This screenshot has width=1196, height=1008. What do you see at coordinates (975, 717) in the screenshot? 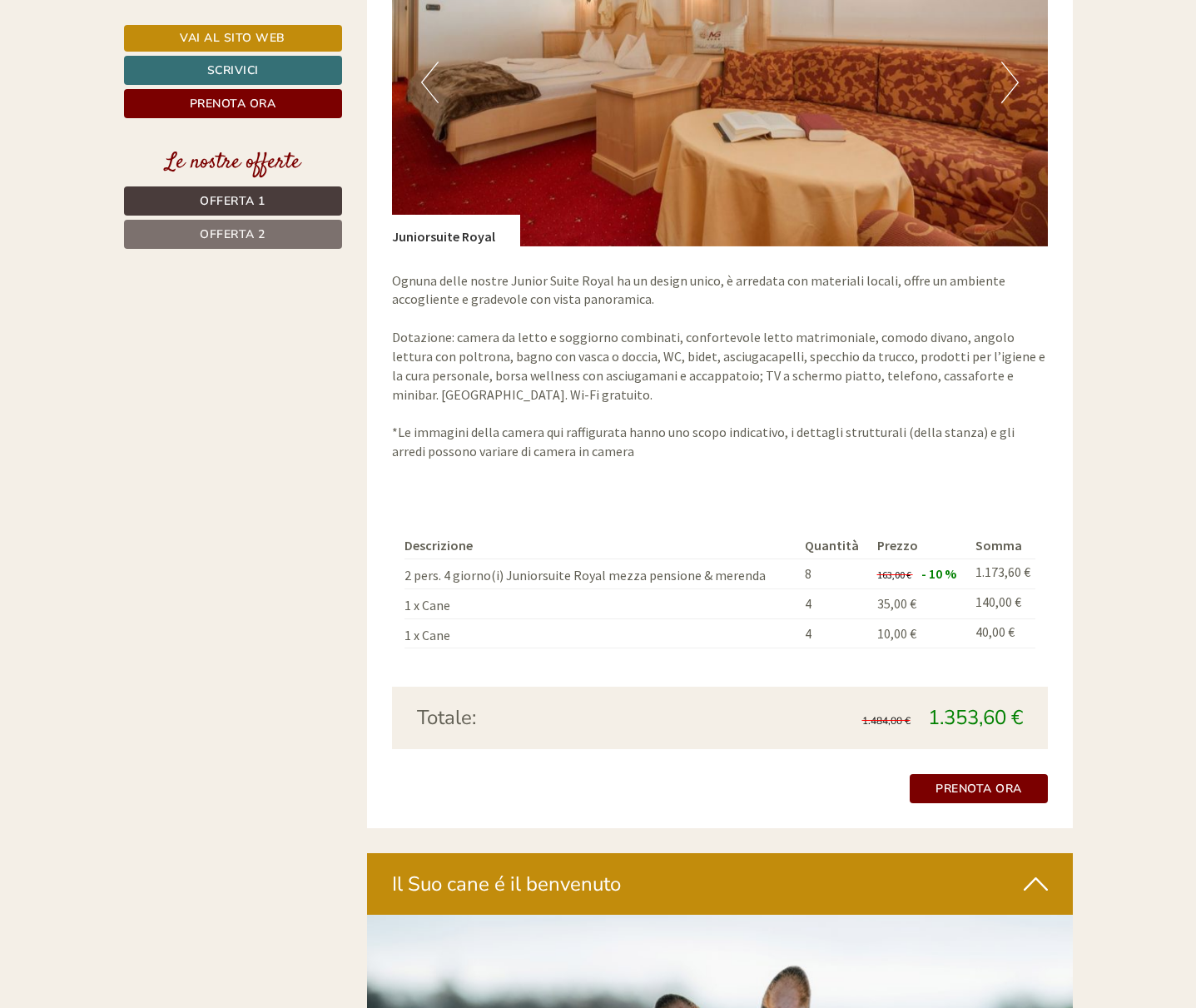
I see `span: 1.353,60 €` at bounding box center [975, 717].